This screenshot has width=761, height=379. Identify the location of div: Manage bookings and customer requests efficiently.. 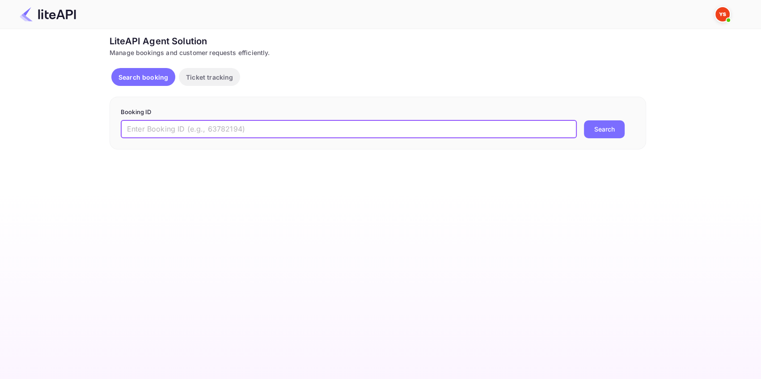
(378, 52).